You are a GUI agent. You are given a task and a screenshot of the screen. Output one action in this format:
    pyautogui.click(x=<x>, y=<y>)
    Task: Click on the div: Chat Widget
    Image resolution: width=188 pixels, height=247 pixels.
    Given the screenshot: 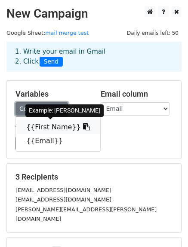 What is the action you would take?
    pyautogui.click(x=166, y=227)
    